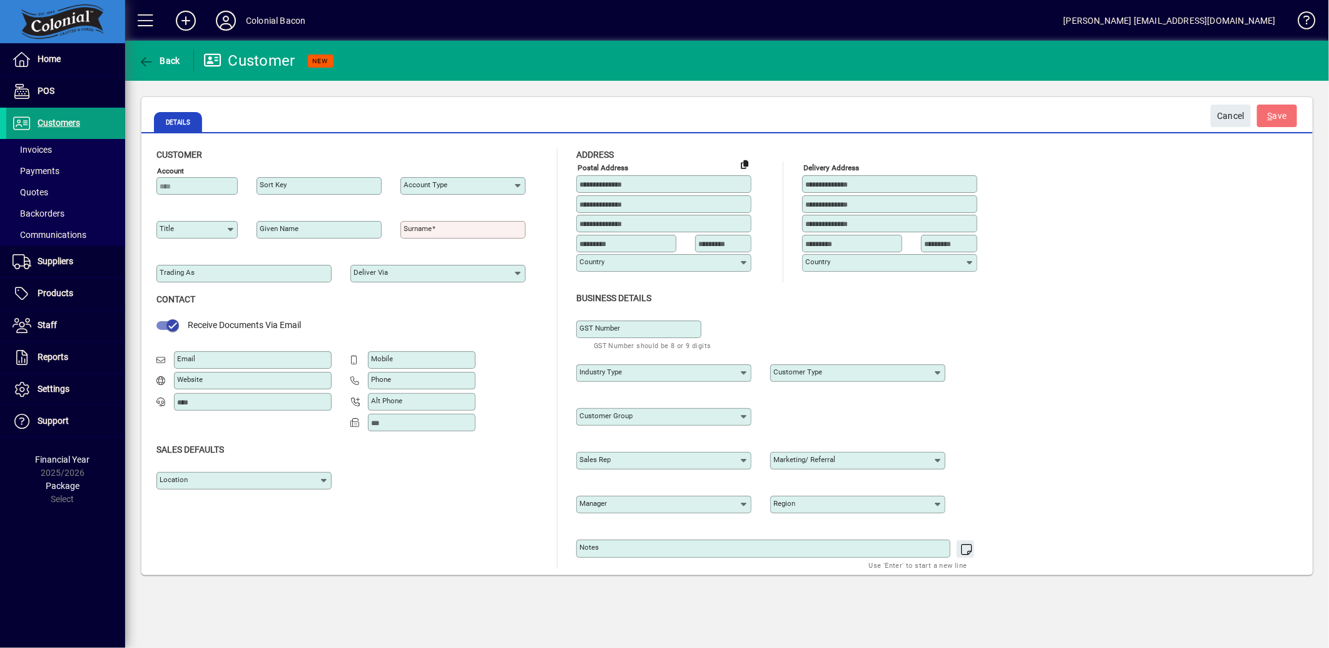 The width and height of the screenshot is (1329, 648). Describe the element at coordinates (1271, 116) in the screenshot. I see `span: S` at that location.